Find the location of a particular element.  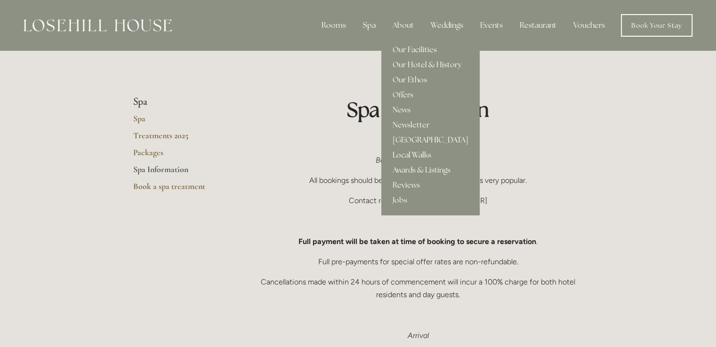

em: Bookings & Cancellations is located at coordinates (418, 160).